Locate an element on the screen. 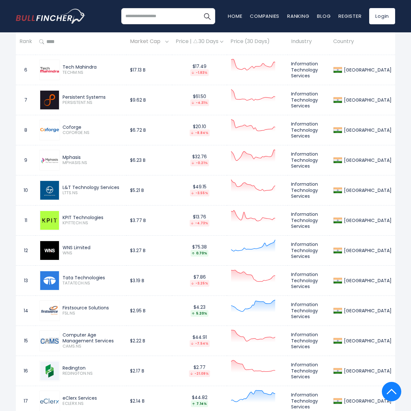 Image resolution: width=411 pixels, height=411 pixels. span: LTTS.NS is located at coordinates (93, 193).